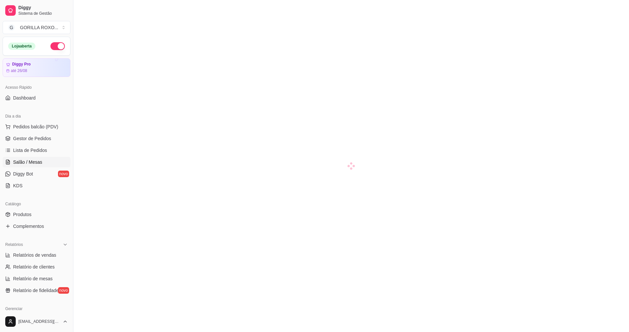  Describe the element at coordinates (36, 162) in the screenshot. I see `a: Salão / Mesas` at that location.